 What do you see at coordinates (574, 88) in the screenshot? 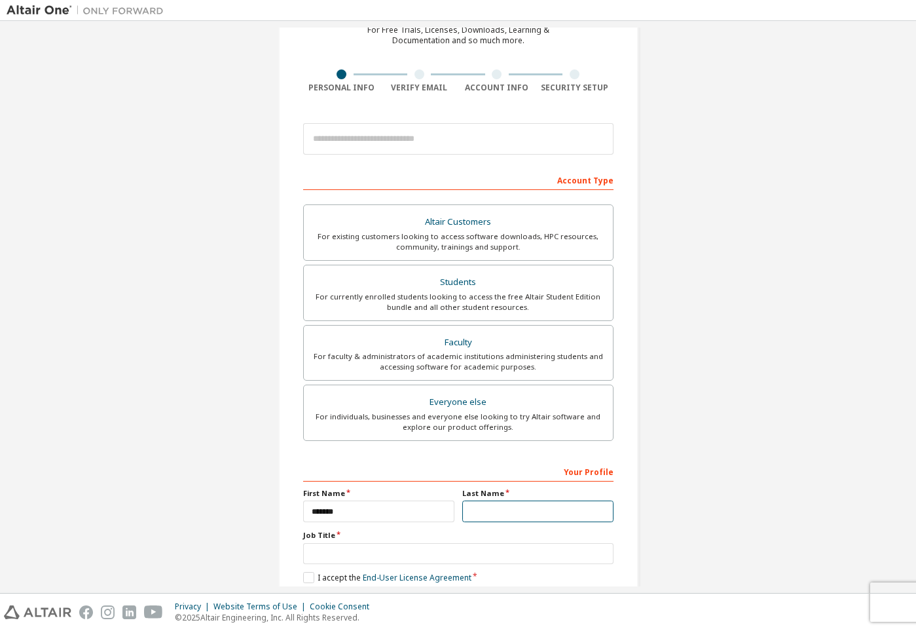
I see `div: Security Setup` at bounding box center [574, 88].